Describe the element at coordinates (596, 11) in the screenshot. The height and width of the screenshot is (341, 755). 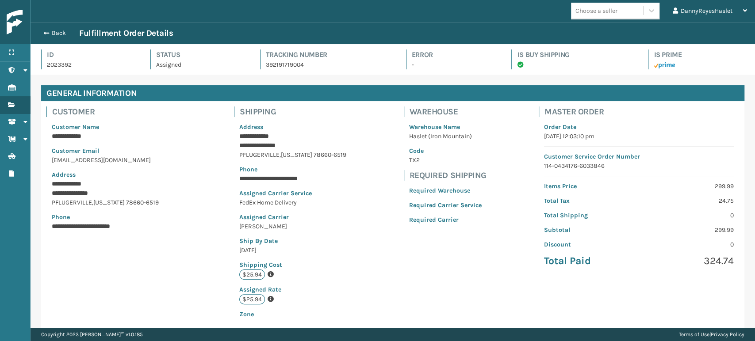
I see `div: Choose a seller` at that location.